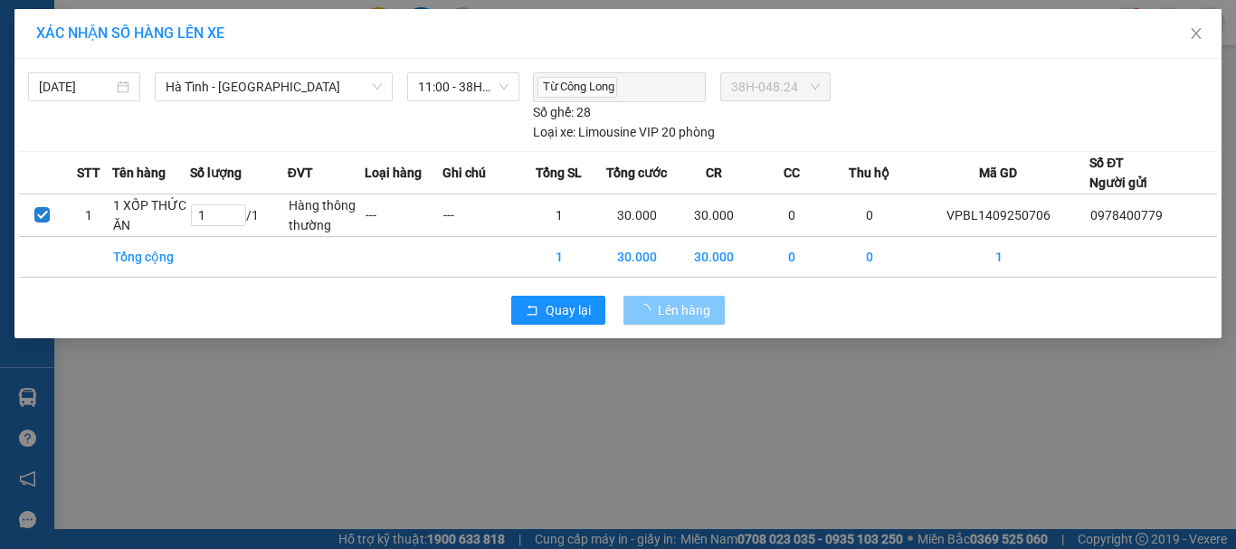 This screenshot has height=549, width=1236. I want to click on div: Limousine VIP 20 phòng, so click(624, 132).